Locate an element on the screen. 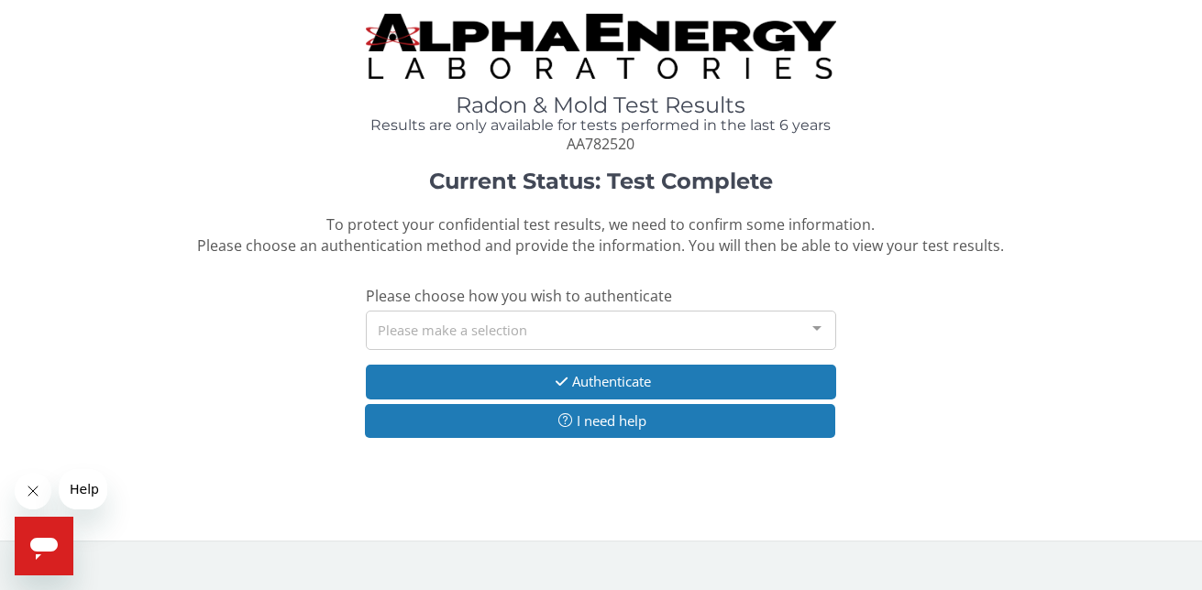  button: Authenticate is located at coordinates (600, 381).